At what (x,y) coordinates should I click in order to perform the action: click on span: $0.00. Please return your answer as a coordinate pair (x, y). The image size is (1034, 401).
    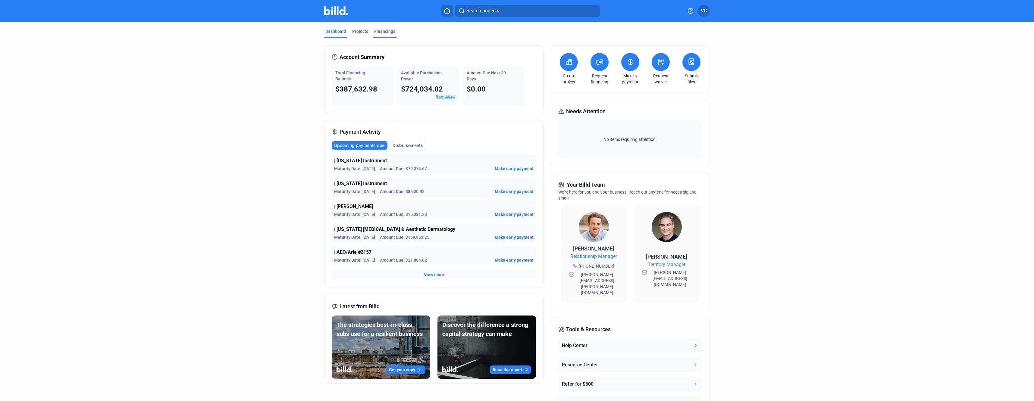
    Looking at the image, I should click on (476, 89).